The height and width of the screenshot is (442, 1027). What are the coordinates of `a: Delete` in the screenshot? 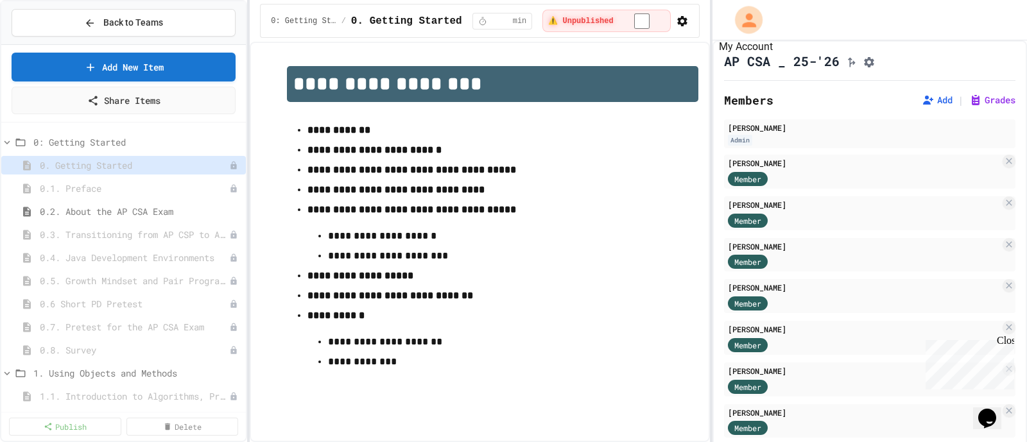 It's located at (182, 427).